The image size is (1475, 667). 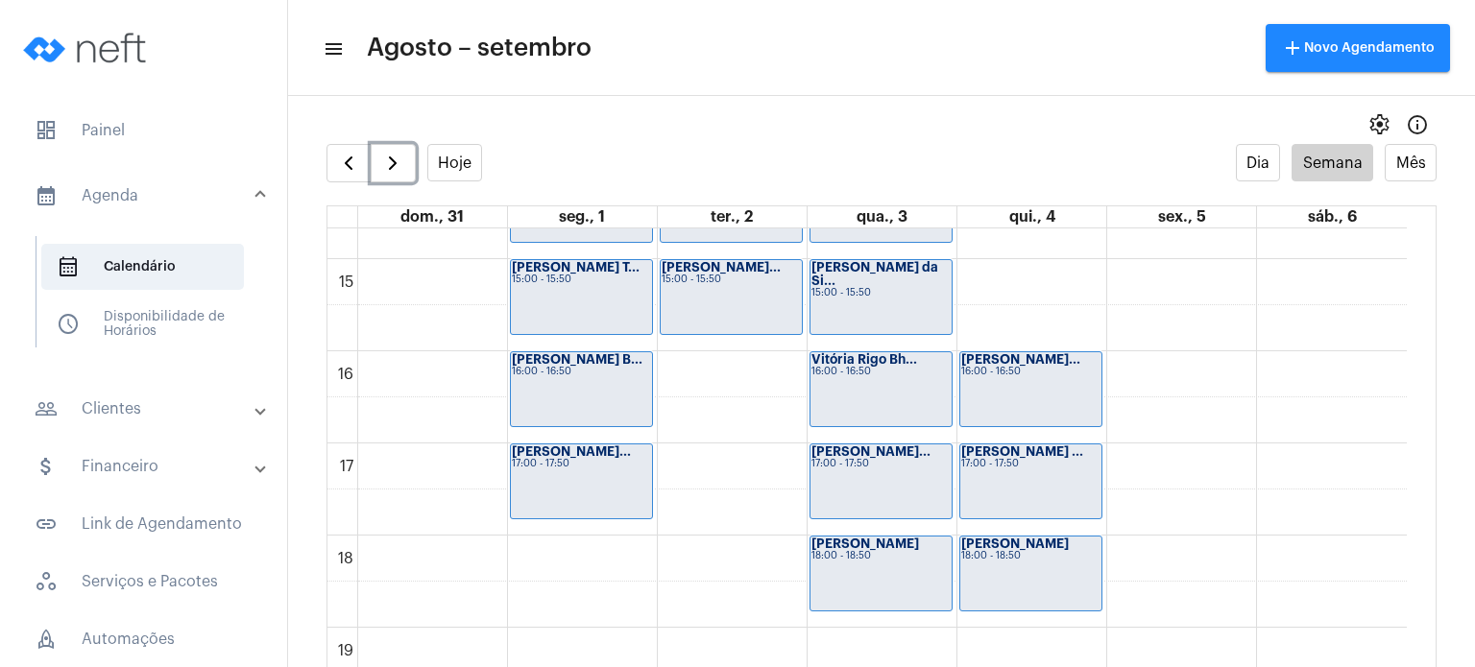 What do you see at coordinates (142, 267) in the screenshot?
I see `span: Calendário` at bounding box center [142, 267].